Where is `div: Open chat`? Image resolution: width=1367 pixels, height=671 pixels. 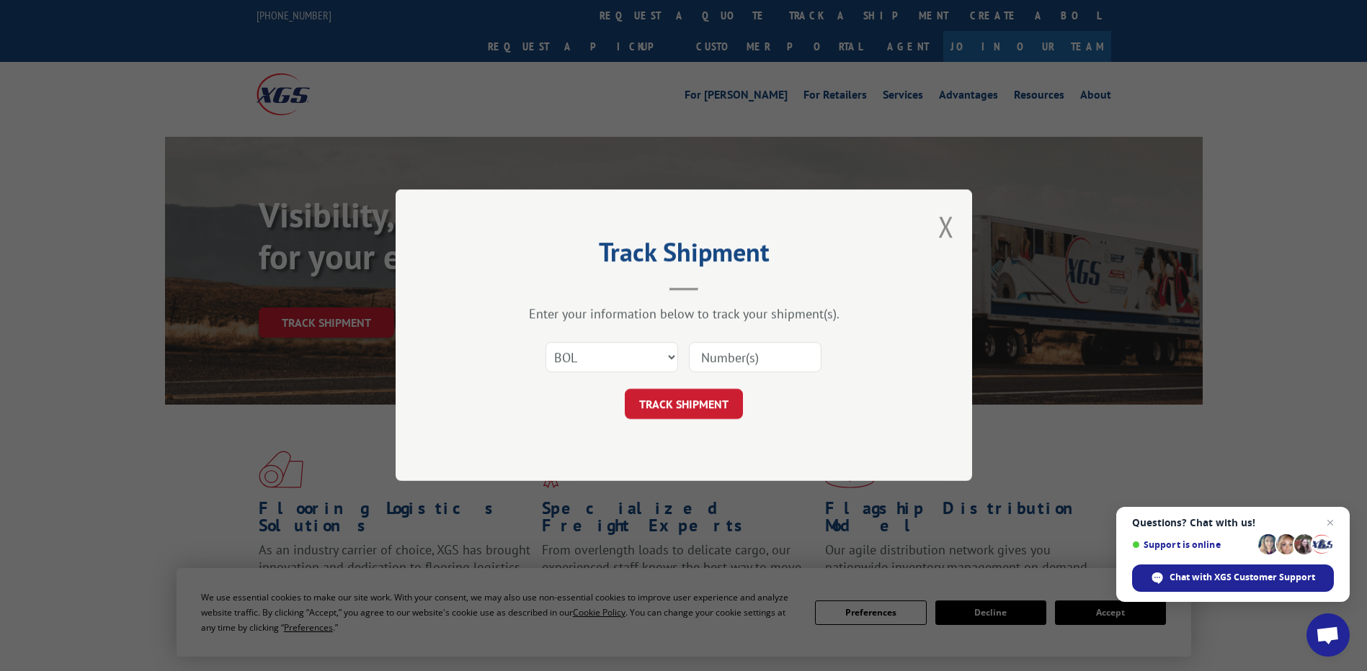
div: Open chat is located at coordinates (1328, 635).